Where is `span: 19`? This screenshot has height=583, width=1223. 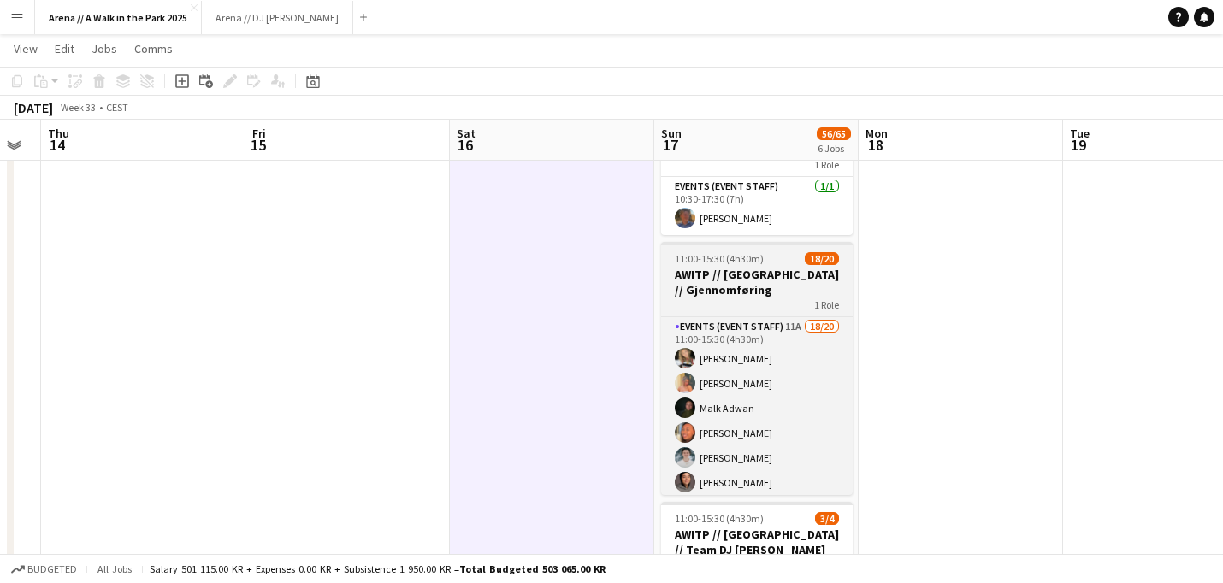
span: 19 is located at coordinates (1079, 145).